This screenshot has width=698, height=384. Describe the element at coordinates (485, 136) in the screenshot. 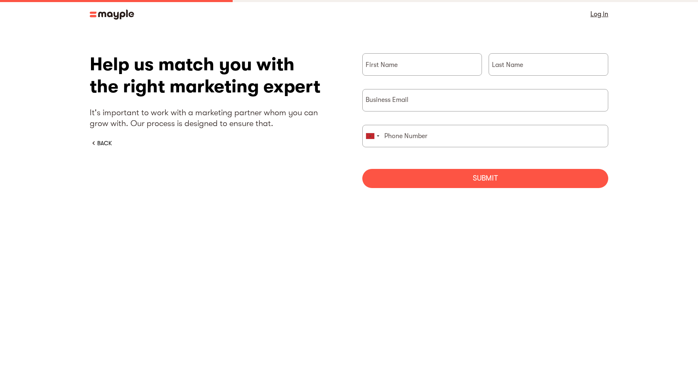

I see `input: Phone Number` at that location.